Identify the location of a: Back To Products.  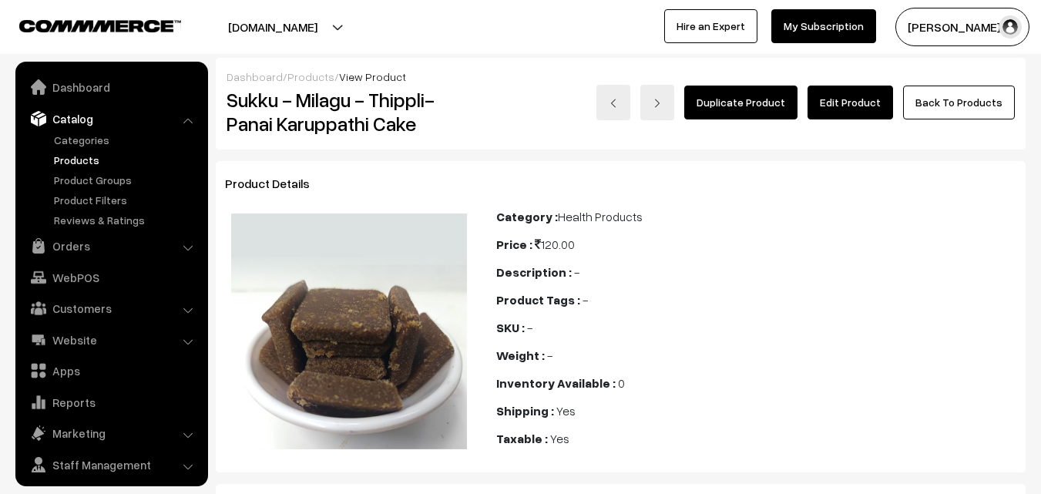
(958, 102).